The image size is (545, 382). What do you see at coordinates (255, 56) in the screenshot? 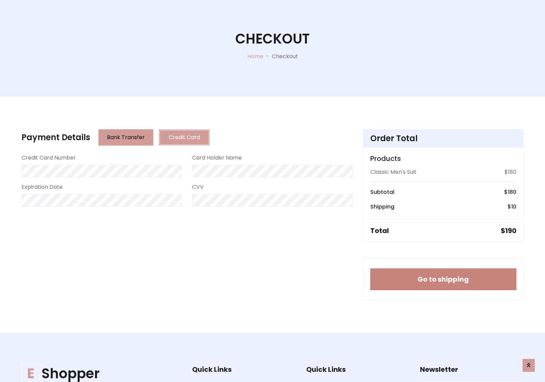
I see `a: Home` at bounding box center [255, 56].